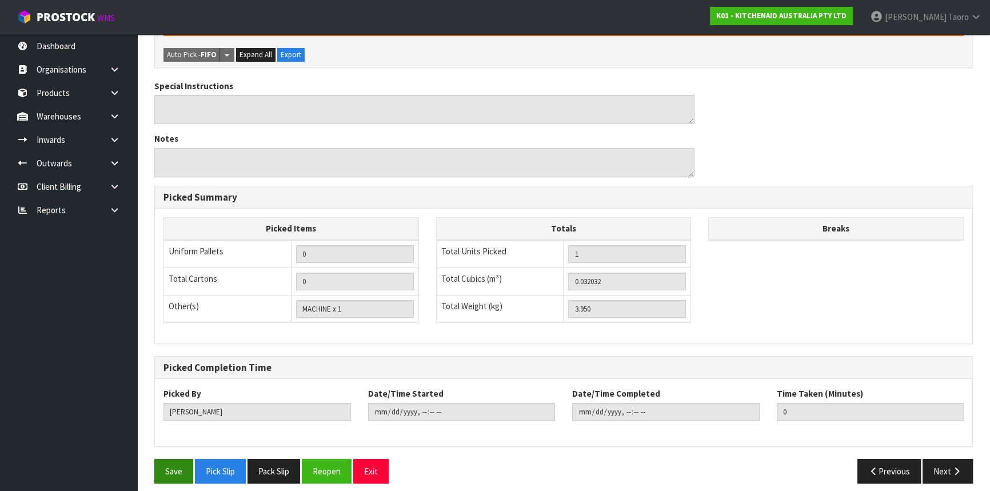  What do you see at coordinates (174, 471) in the screenshot?
I see `button: Save` at bounding box center [174, 471].